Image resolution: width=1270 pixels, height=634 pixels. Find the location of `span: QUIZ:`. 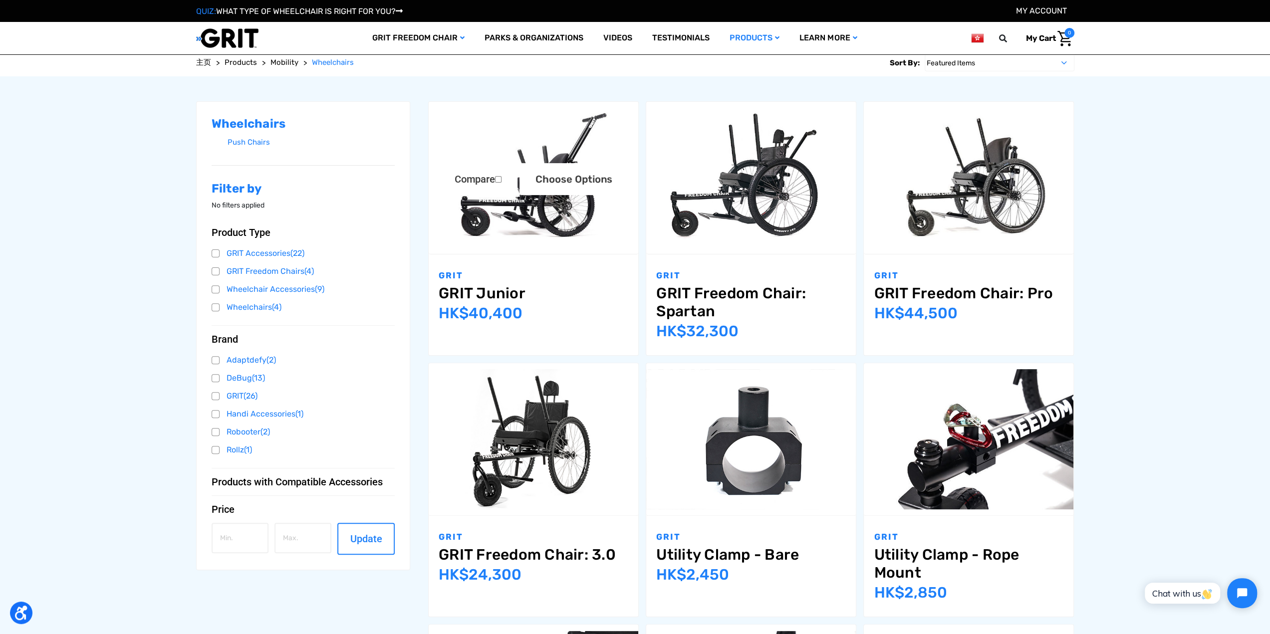

span: QUIZ: is located at coordinates (206, 11).